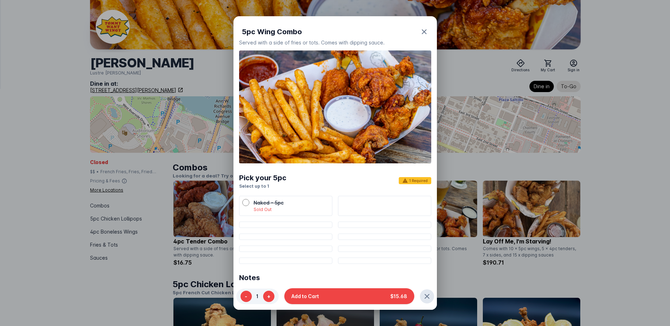 The image size is (670, 326). What do you see at coordinates (249, 278) in the screenshot?
I see `div: Notes` at bounding box center [249, 278].